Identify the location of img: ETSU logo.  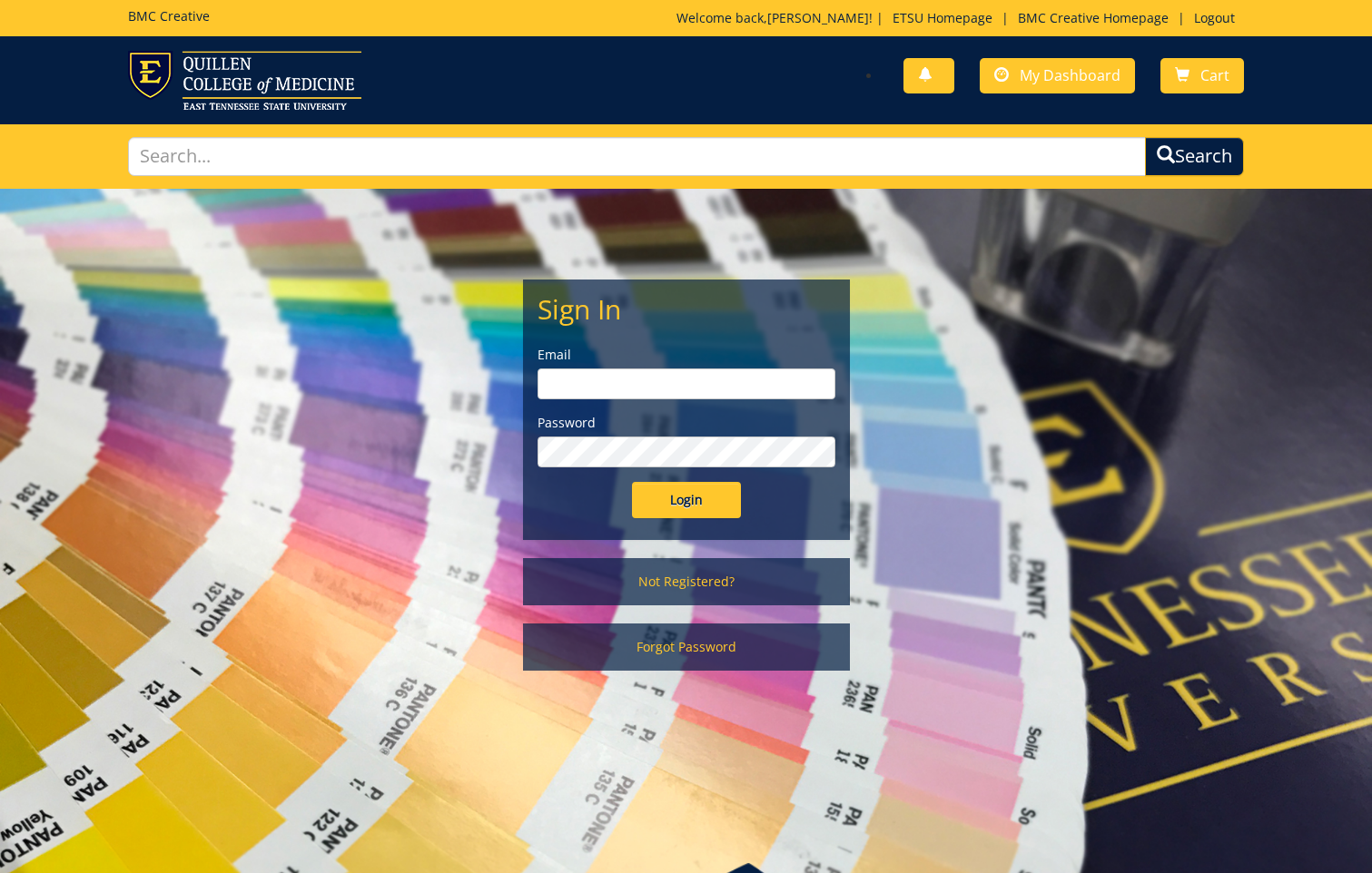
(244, 80).